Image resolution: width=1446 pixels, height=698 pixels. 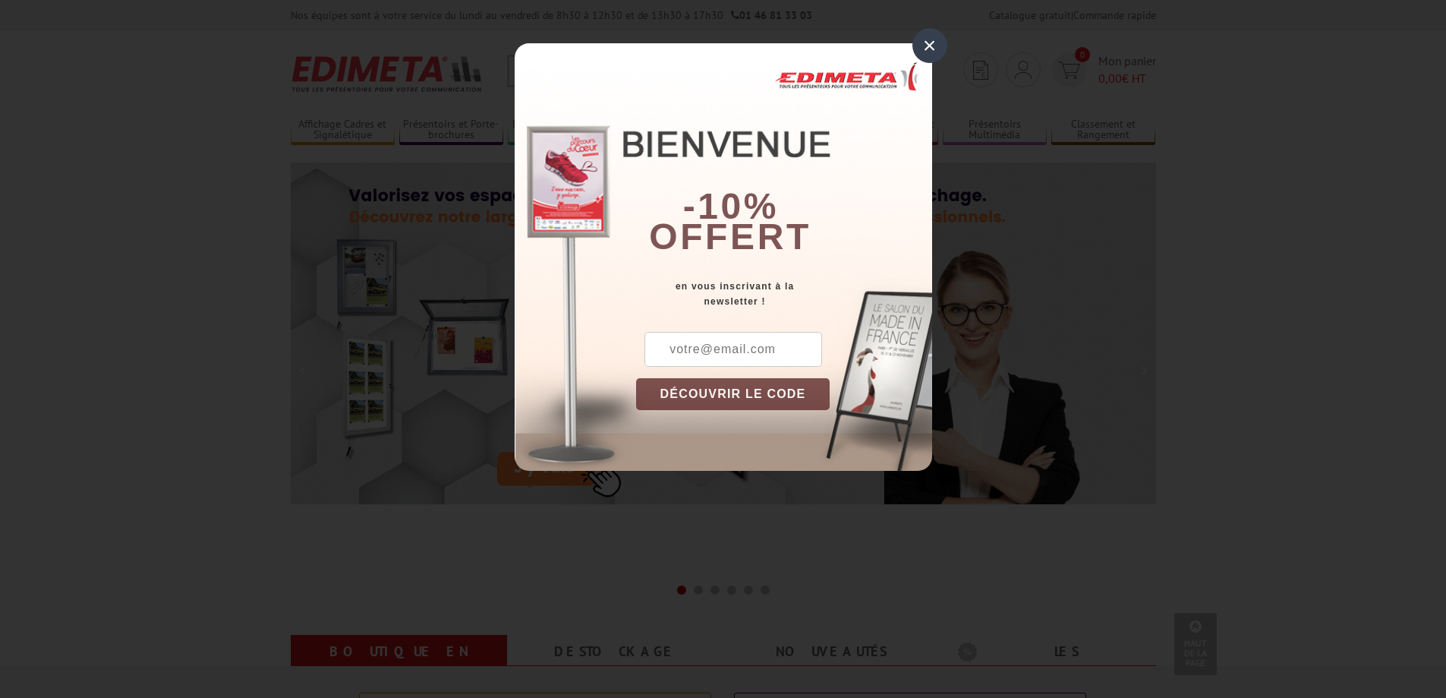 What do you see at coordinates (730, 236) in the screenshot?
I see `font: offert` at bounding box center [730, 236].